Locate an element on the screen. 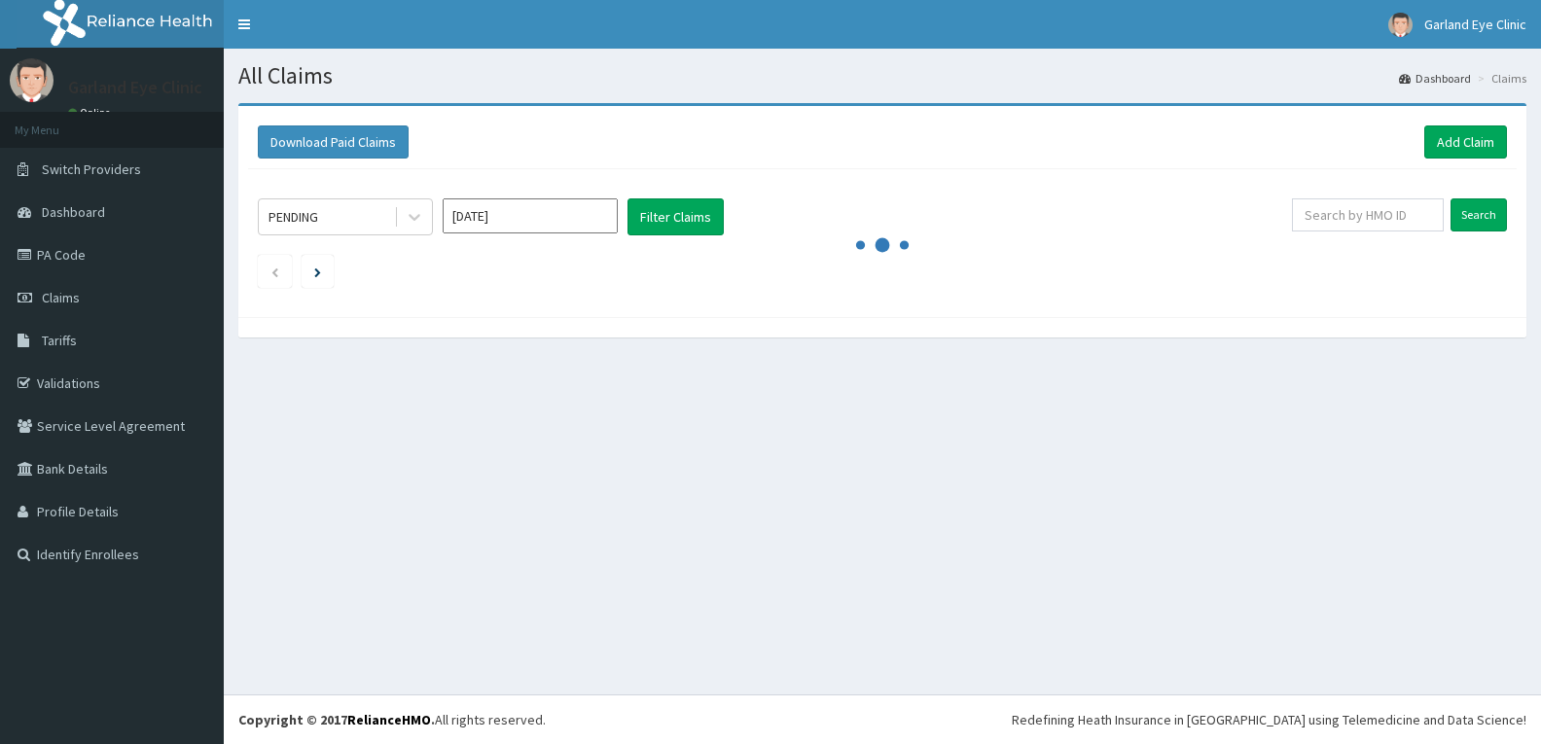 The height and width of the screenshot is (744, 1541). span: Claims is located at coordinates (60, 298).